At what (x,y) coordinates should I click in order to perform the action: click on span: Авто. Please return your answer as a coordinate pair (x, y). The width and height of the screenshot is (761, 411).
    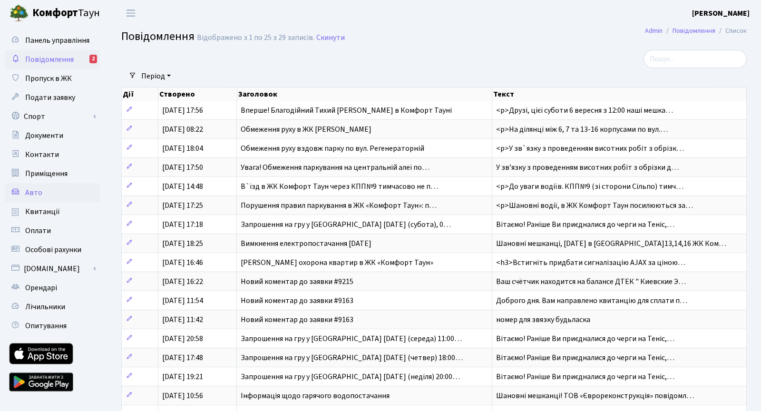
    Looking at the image, I should click on (34, 193).